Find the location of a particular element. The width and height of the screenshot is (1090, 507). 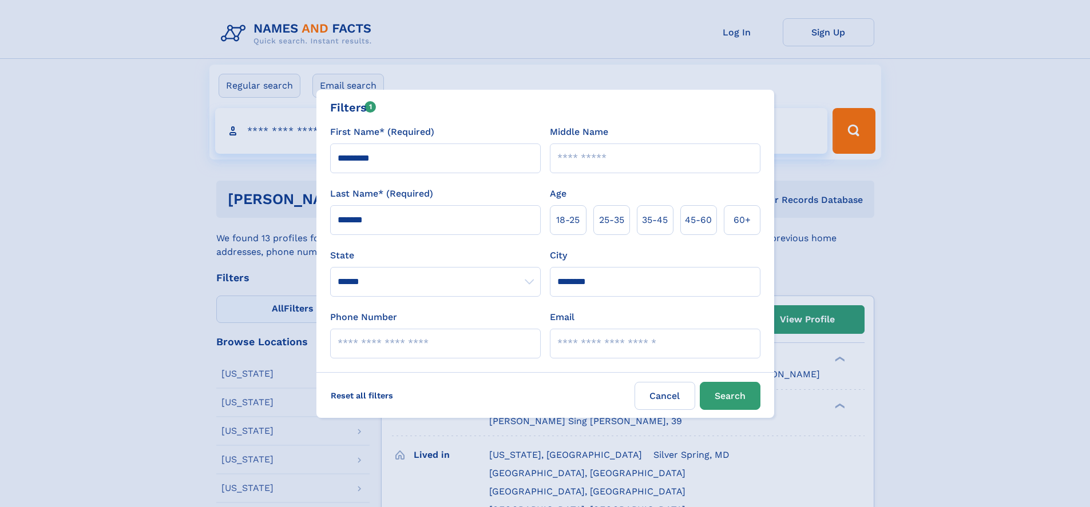

span: 25‑35 is located at coordinates (612, 220).